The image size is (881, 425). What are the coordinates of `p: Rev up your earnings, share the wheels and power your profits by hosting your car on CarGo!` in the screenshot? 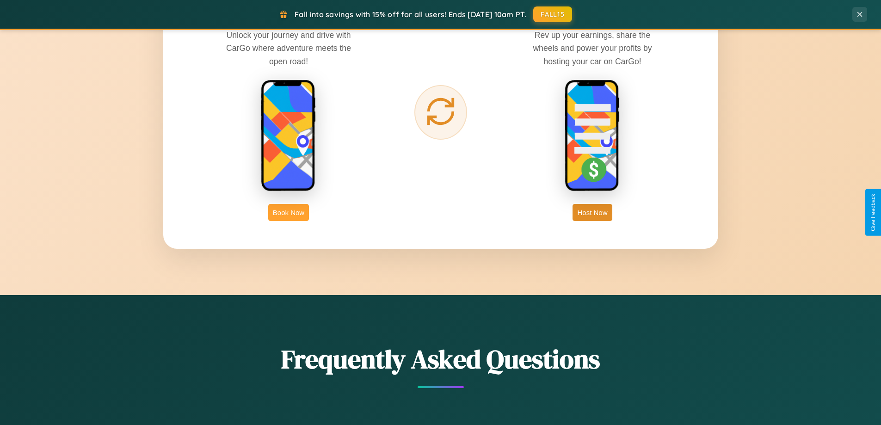 It's located at (593, 48).